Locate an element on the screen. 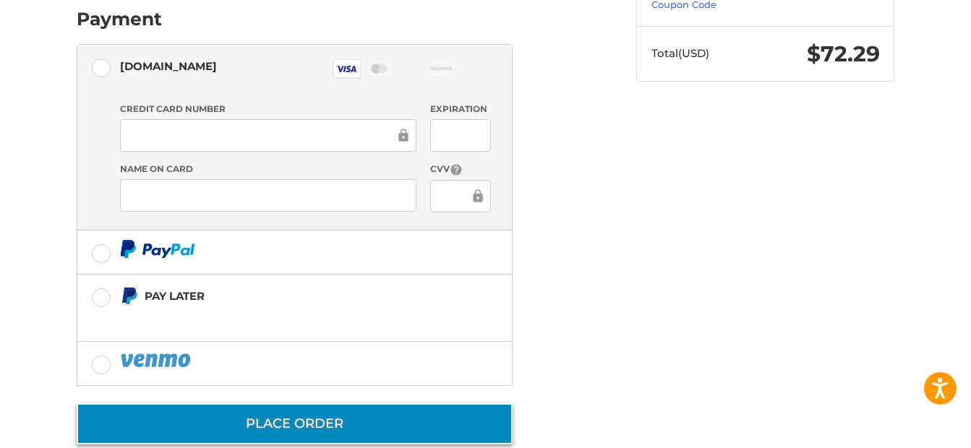  img: Pay Later icon is located at coordinates (129, 296).